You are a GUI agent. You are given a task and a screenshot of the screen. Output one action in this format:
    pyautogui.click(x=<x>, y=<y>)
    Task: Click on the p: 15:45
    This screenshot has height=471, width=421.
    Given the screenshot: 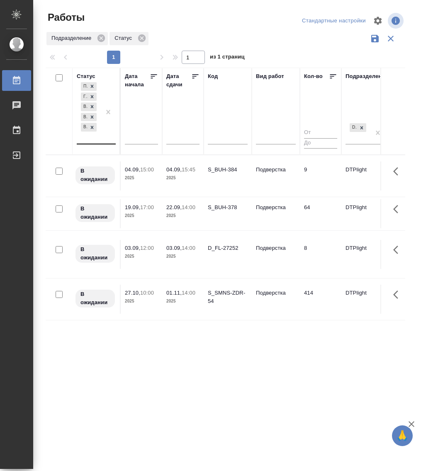 What is the action you would take?
    pyautogui.click(x=188, y=169)
    